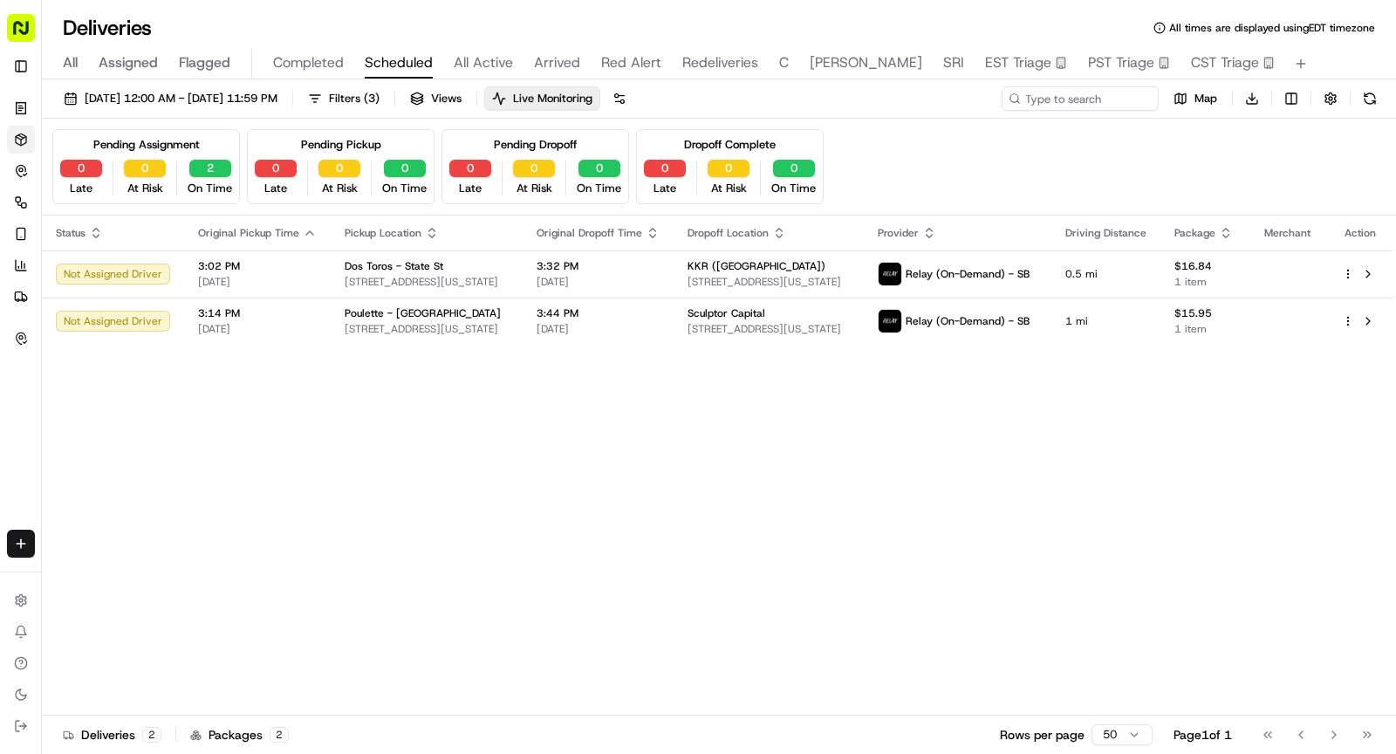  Describe the element at coordinates (542, 99) in the screenshot. I see `button: Live Monitoring` at that location.